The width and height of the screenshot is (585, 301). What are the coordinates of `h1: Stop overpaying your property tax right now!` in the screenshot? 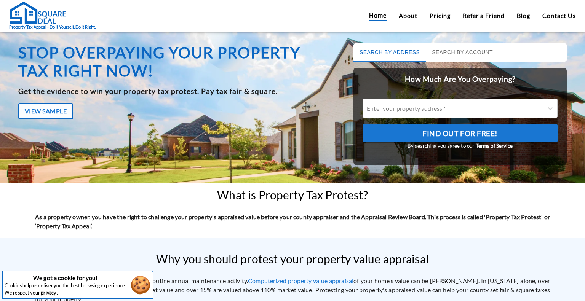 It's located at (176, 62).